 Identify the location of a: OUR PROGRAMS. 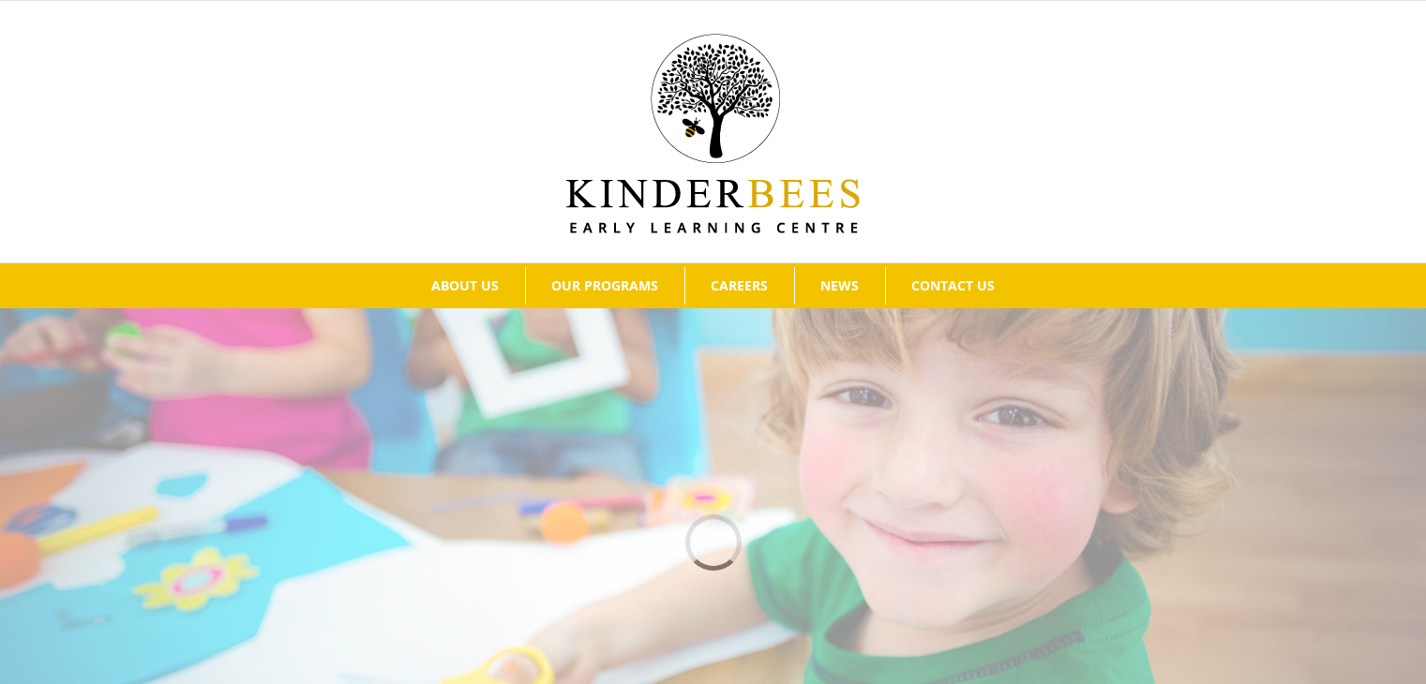
(605, 286).